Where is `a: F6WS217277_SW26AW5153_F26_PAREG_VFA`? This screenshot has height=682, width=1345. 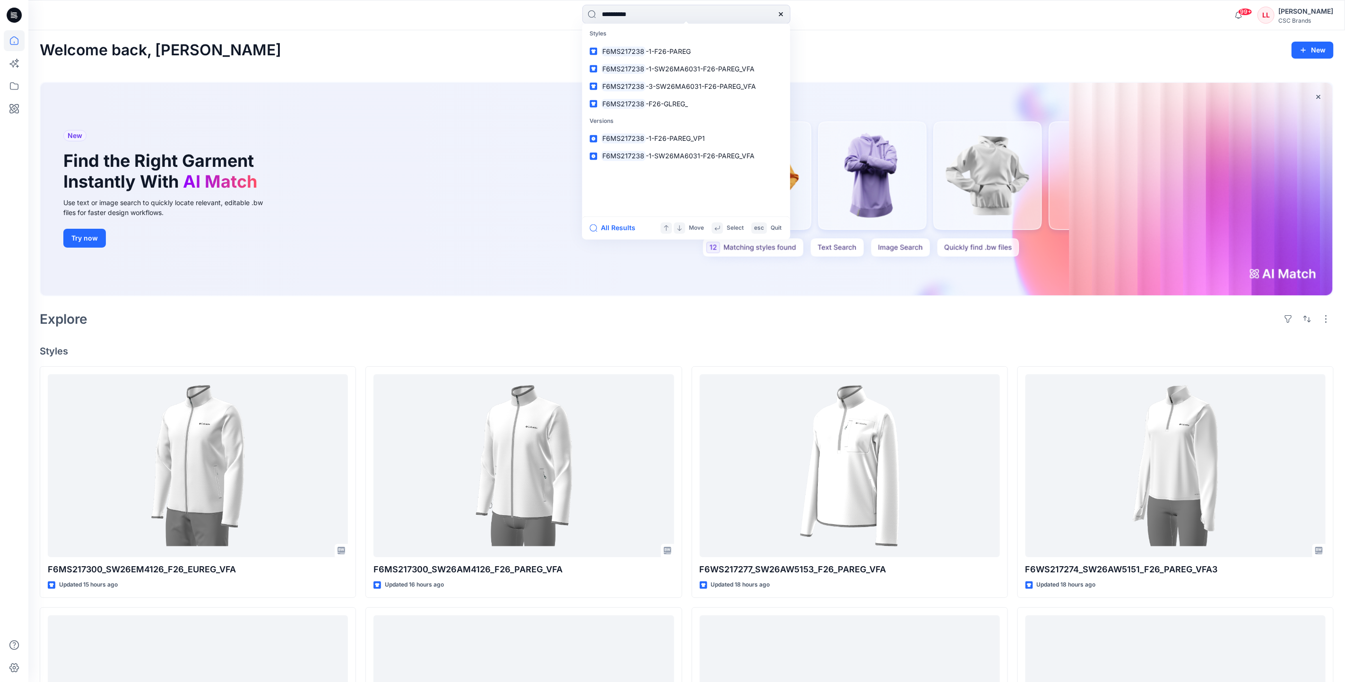 a: F6WS217277_SW26AW5153_F26_PAREG_VFA is located at coordinates (849, 466).